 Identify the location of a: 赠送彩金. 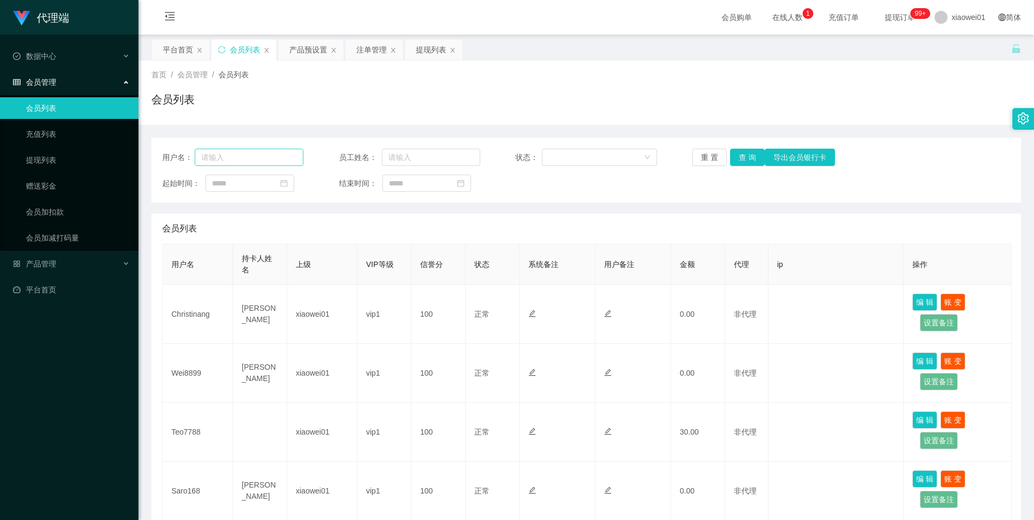
(78, 186).